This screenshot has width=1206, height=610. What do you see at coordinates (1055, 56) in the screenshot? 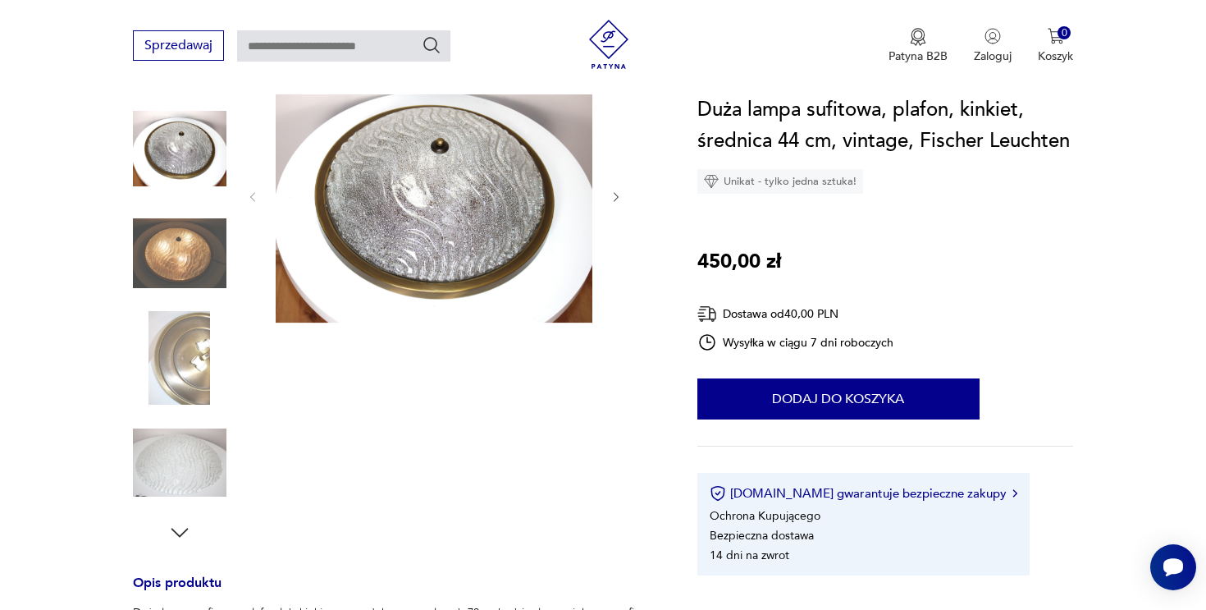
I see `p: Koszyk` at bounding box center [1055, 56].